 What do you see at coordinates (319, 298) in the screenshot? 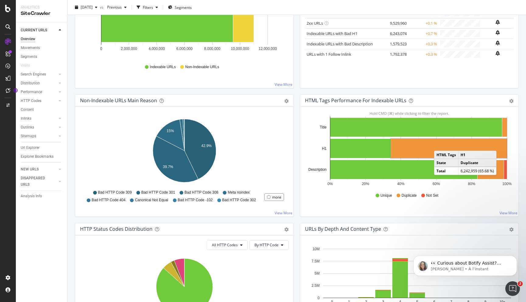
I see `text: 0` at bounding box center [319, 298].